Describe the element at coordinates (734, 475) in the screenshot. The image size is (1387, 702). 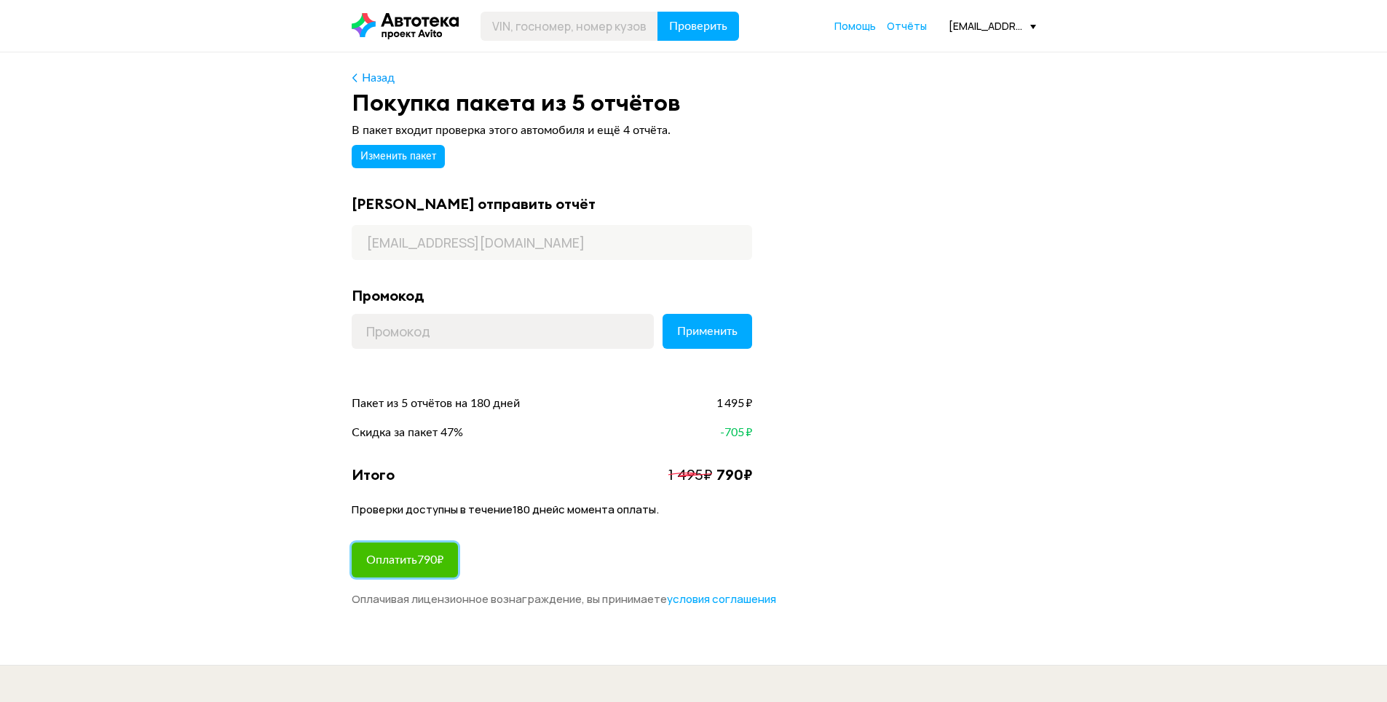
I see `div: 790 ₽` at that location.